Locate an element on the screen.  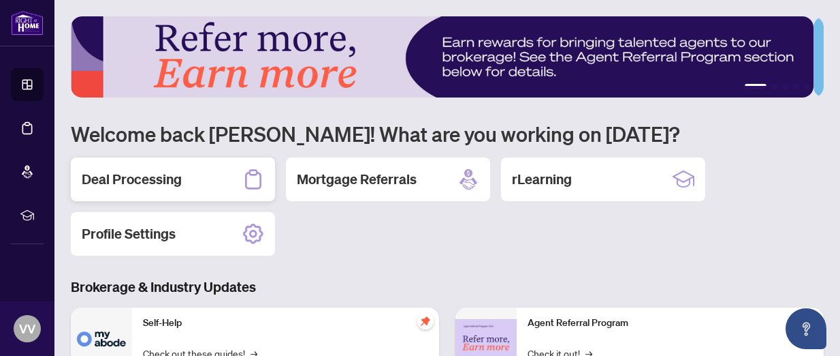
span: pushpin is located at coordinates (426, 321).